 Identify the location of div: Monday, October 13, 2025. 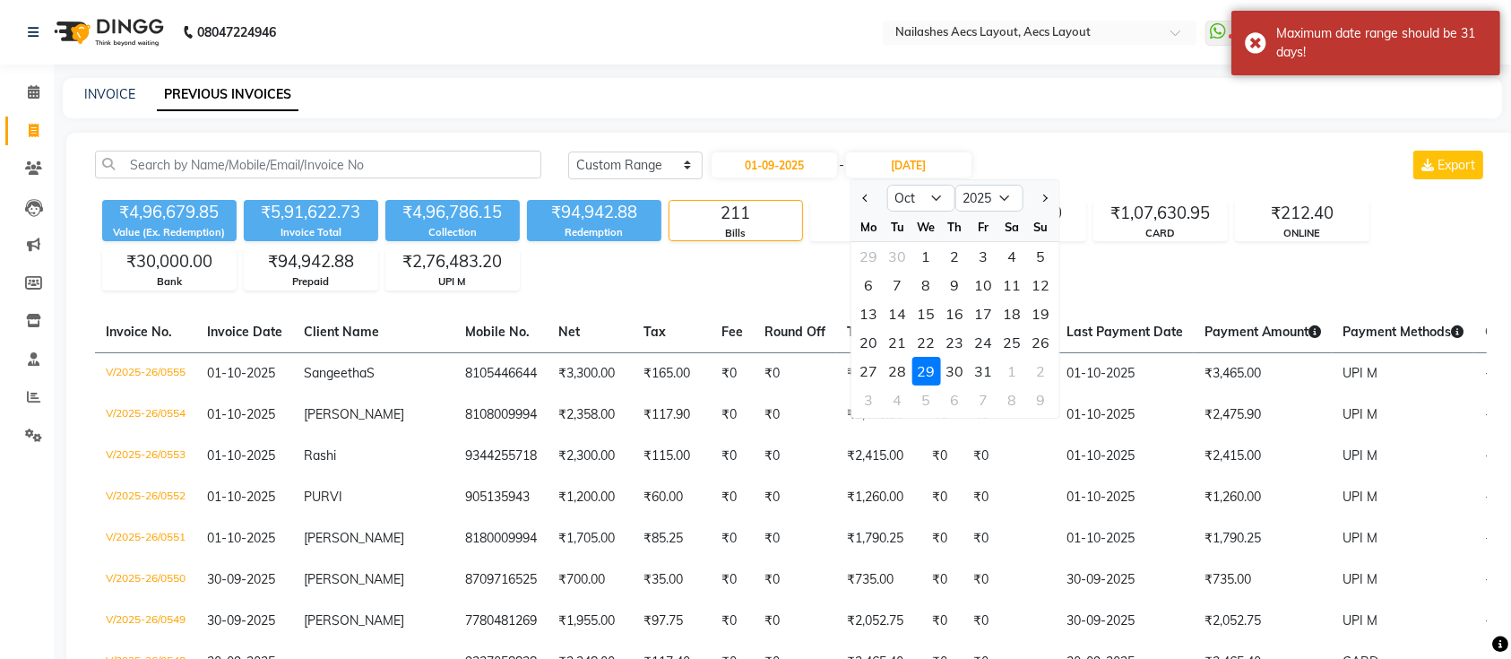
(868, 314).